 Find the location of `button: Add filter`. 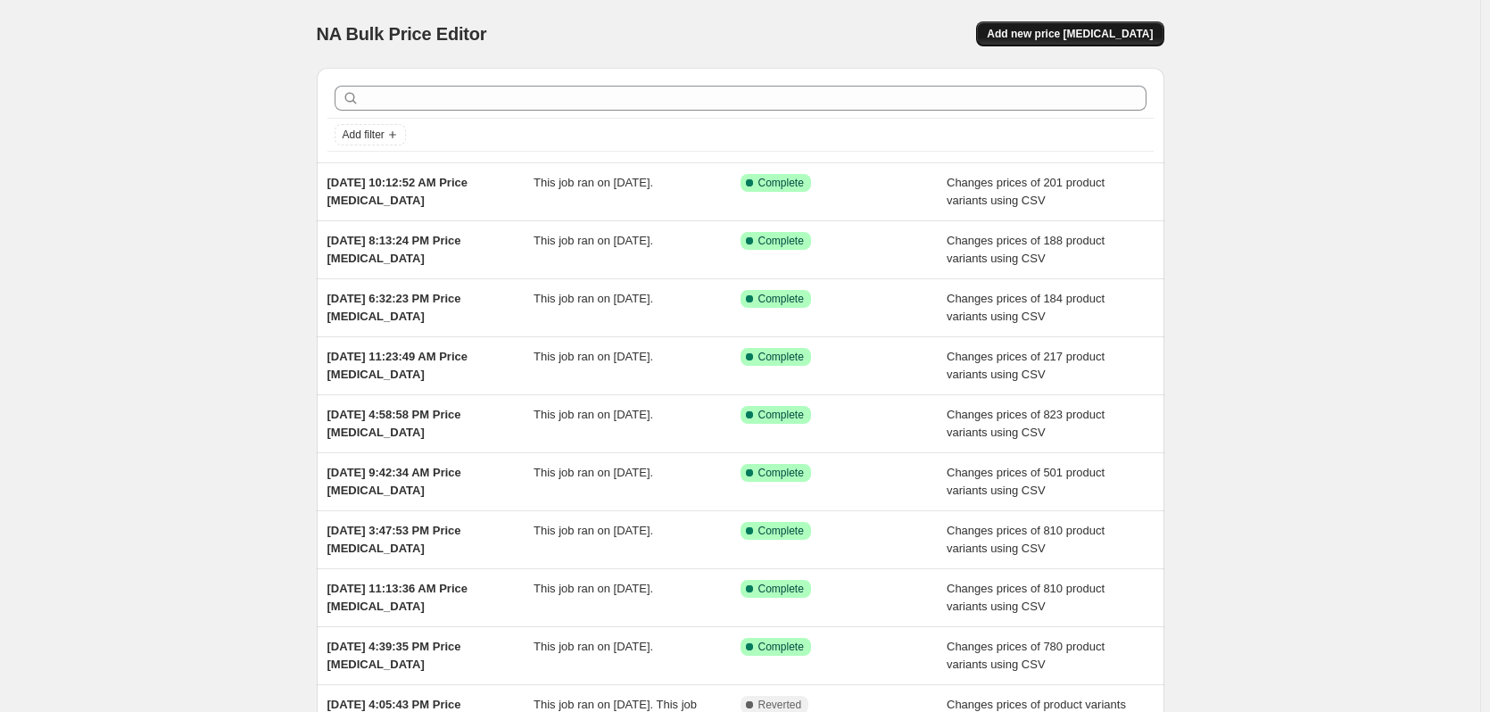

button: Add filter is located at coordinates (370, 135).